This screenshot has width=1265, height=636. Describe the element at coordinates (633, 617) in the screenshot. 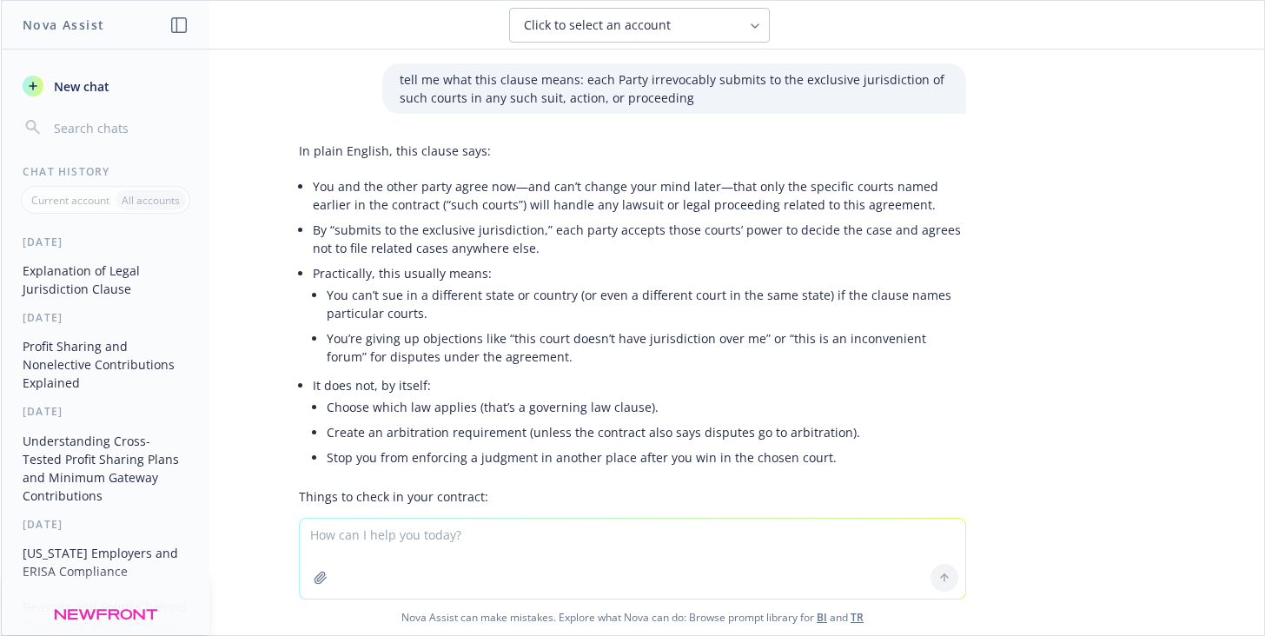

I see `span: Nova Assist can make mistakes. Explore what Nova can do: Browse prompt library for and` at that location.